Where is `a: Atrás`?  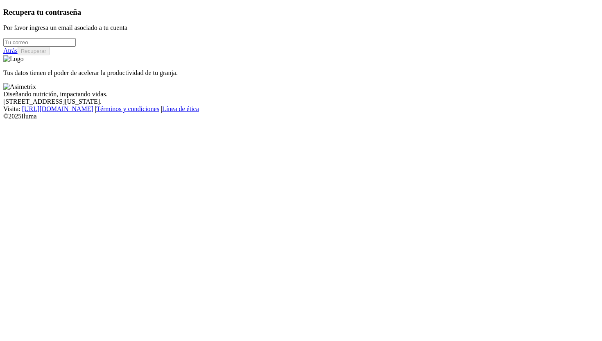 a: Atrás is located at coordinates (10, 50).